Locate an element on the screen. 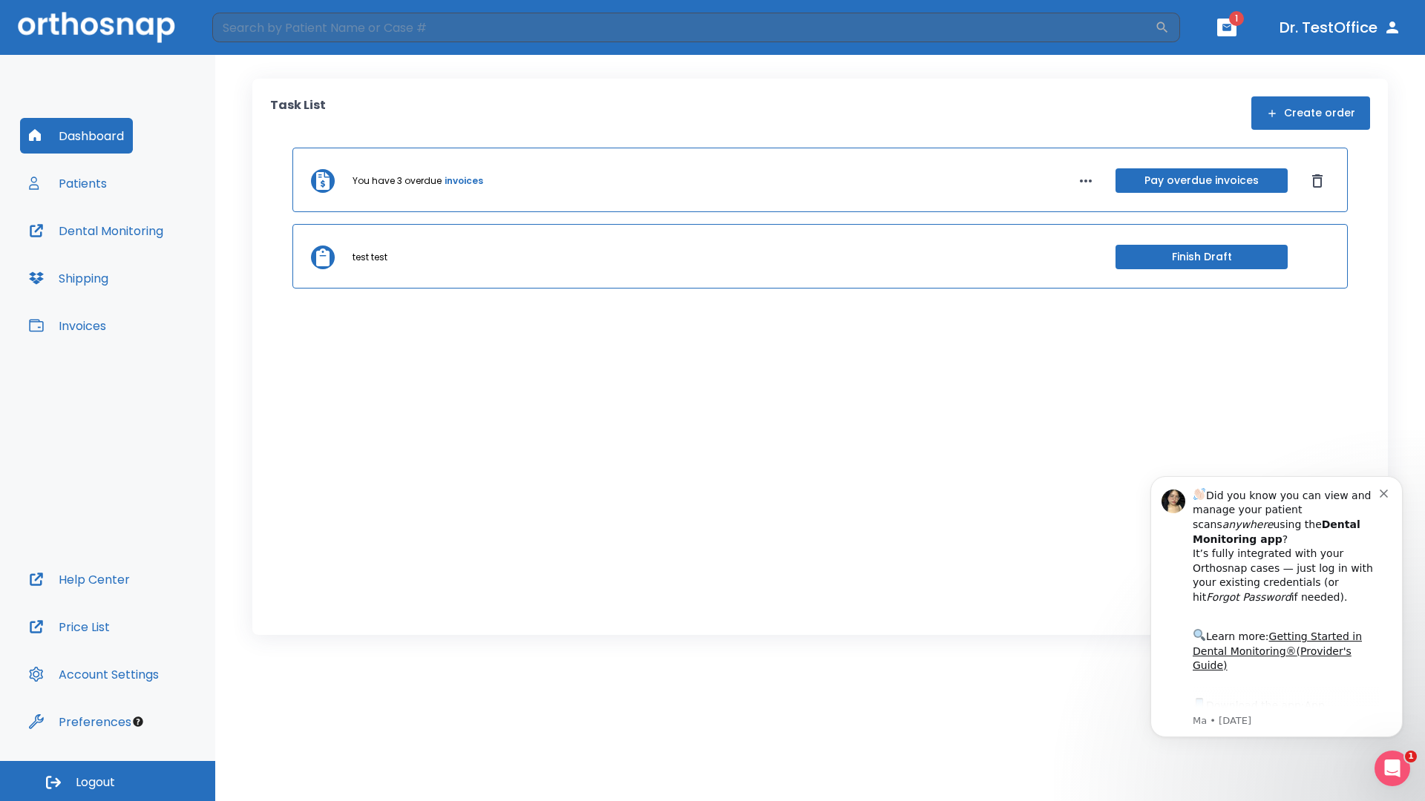 The width and height of the screenshot is (1425, 801). a: Shipping is located at coordinates (68, 278).